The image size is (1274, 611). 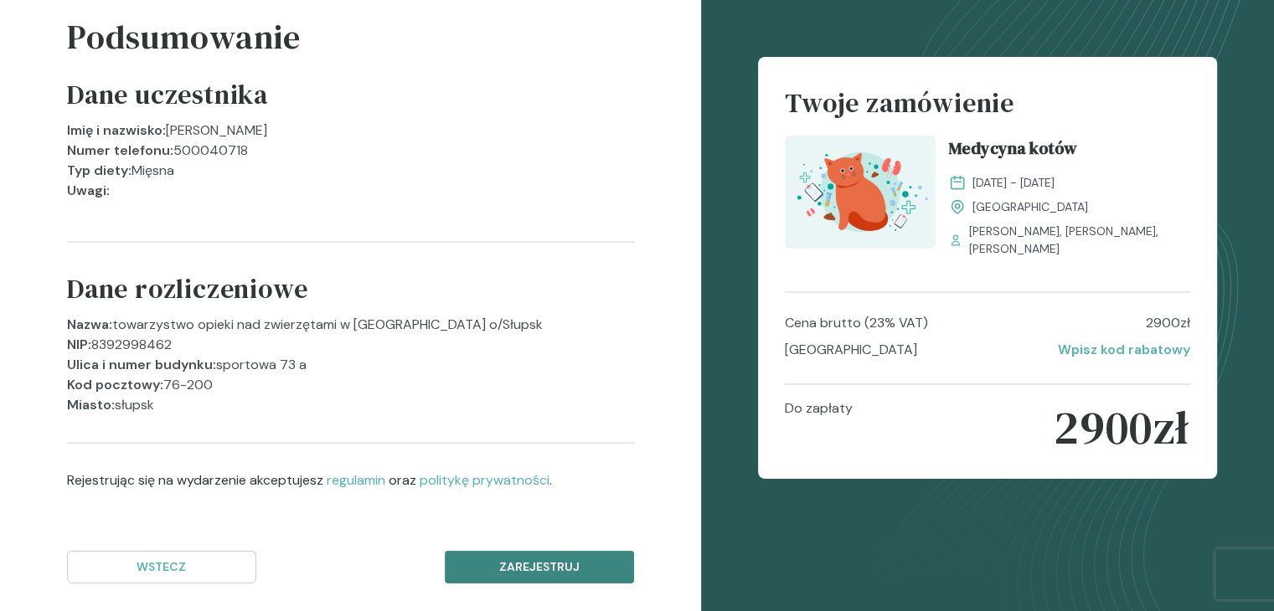 I want to click on p: sportowa 73 a, so click(x=261, y=365).